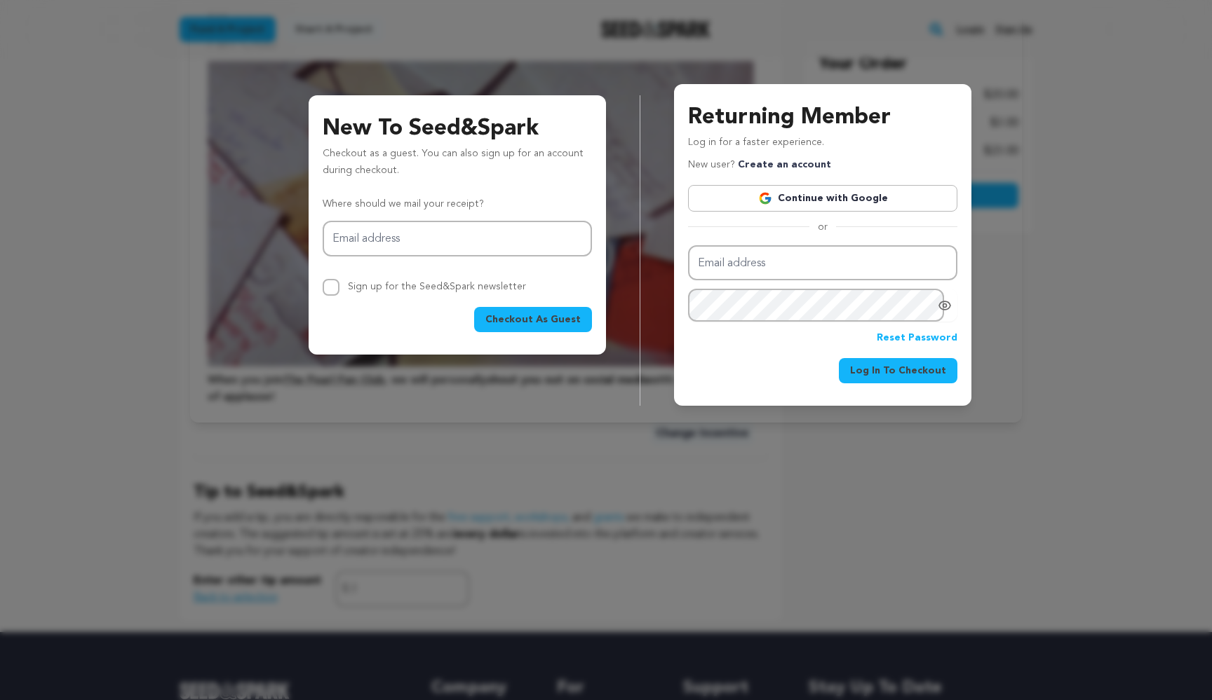 Image resolution: width=1212 pixels, height=700 pixels. What do you see at coordinates (759, 165) in the screenshot?
I see `p: New user?` at bounding box center [759, 165].